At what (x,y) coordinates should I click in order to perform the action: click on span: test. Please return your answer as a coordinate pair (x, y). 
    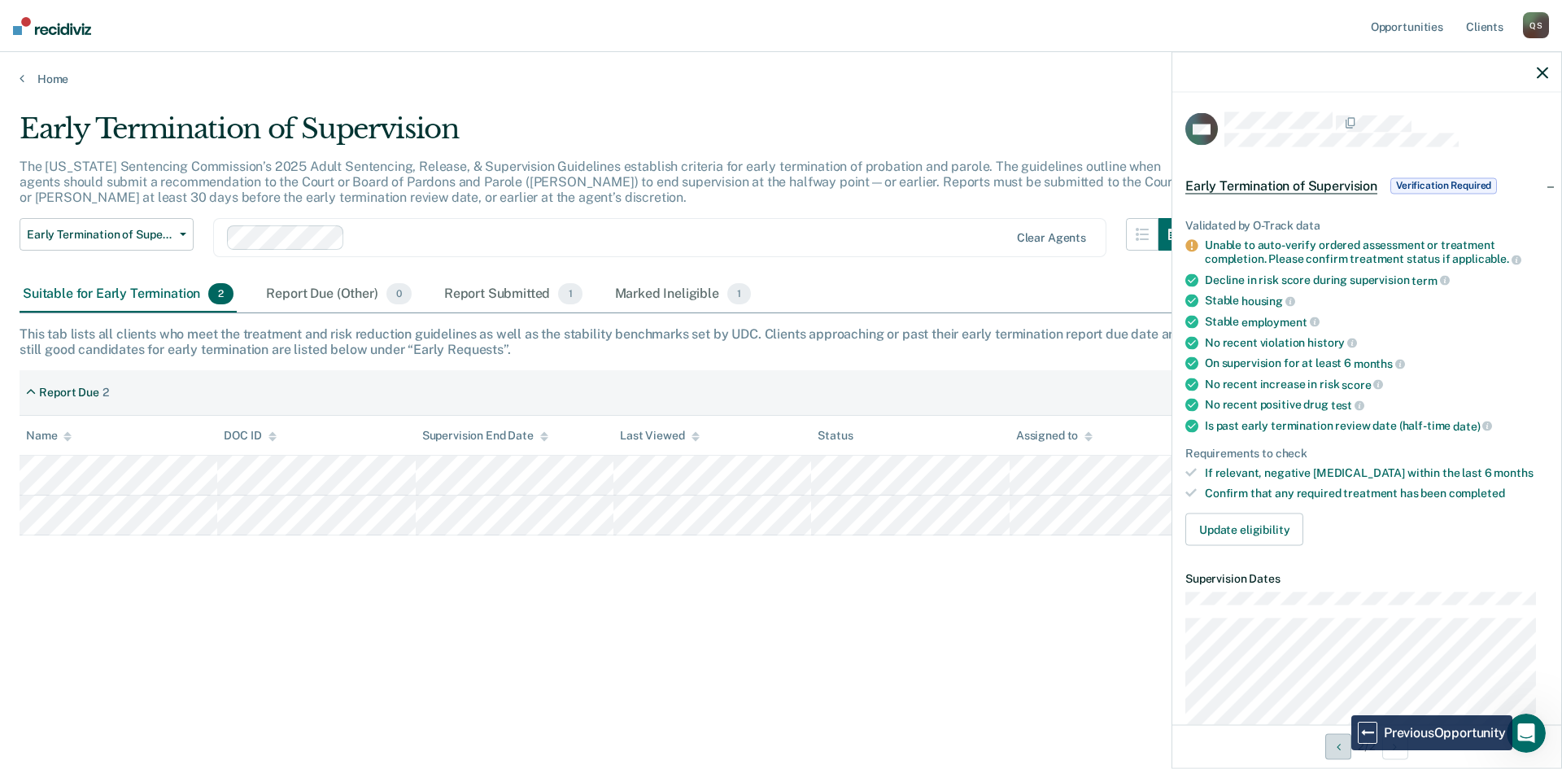
    Looking at the image, I should click on (1347, 405).